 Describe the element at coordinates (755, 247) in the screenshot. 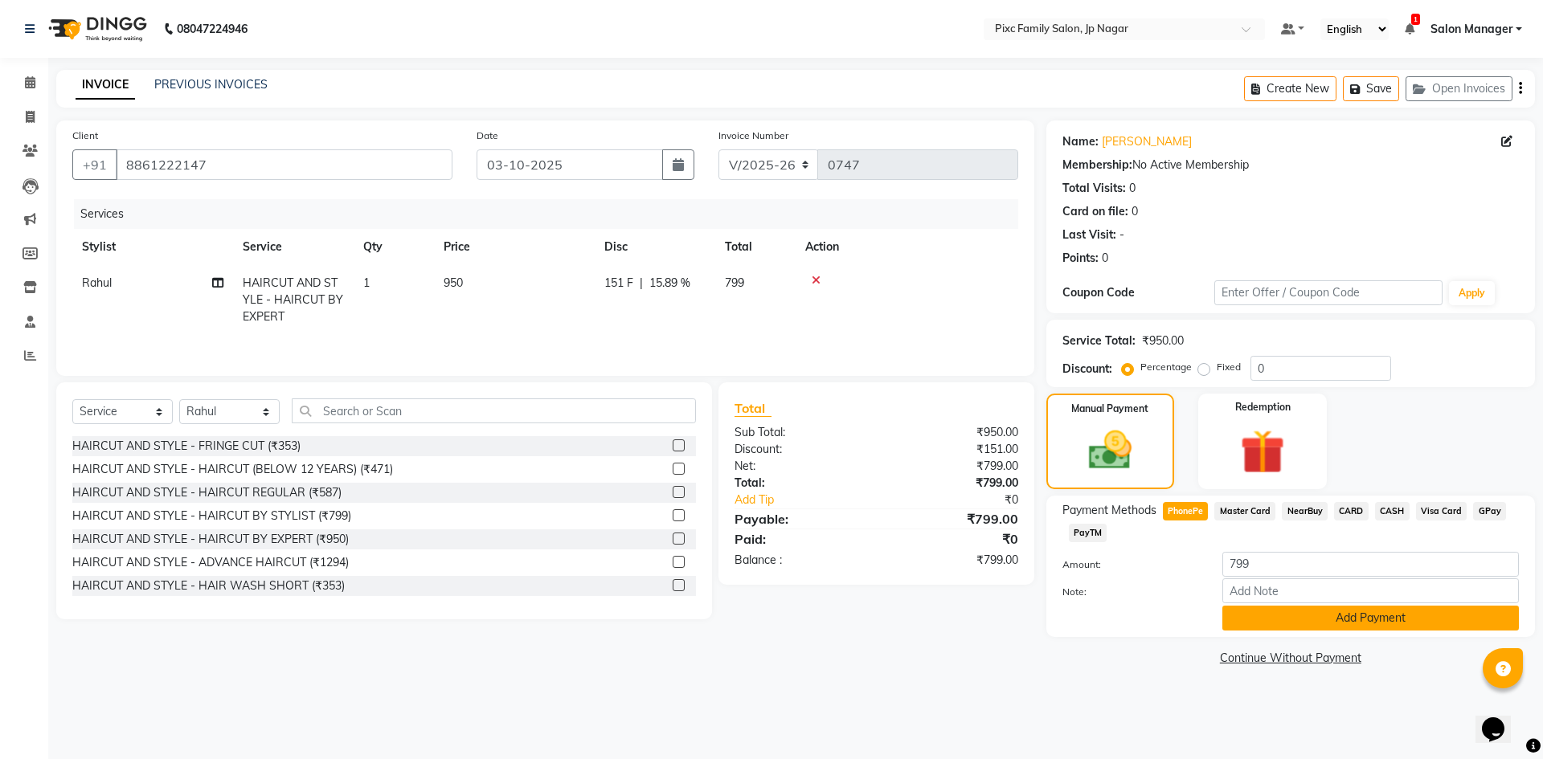

I see `th: Total` at that location.